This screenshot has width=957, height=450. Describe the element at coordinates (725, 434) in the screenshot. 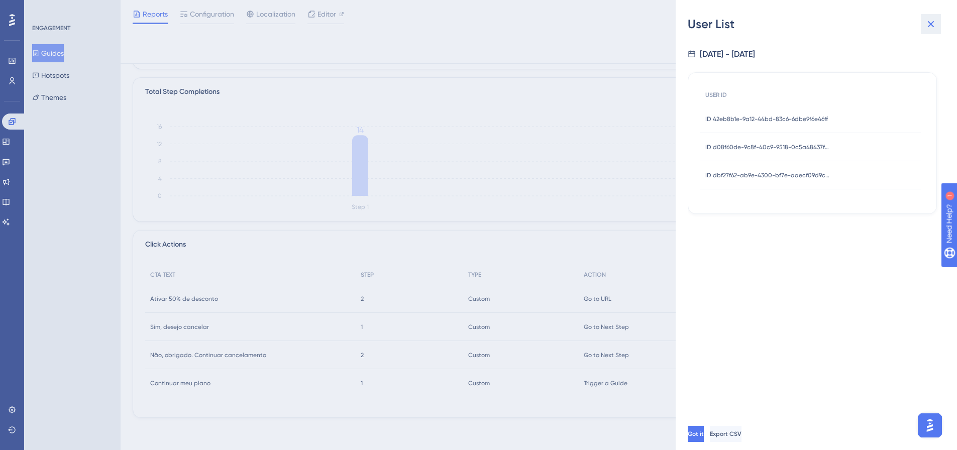

I see `span: Export CSV` at that location.